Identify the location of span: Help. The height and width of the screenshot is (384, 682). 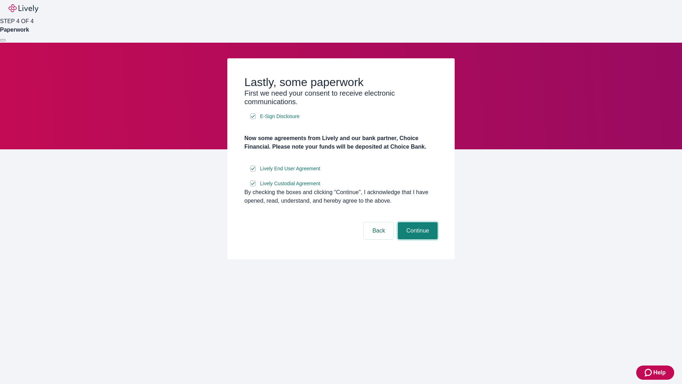
(659, 372).